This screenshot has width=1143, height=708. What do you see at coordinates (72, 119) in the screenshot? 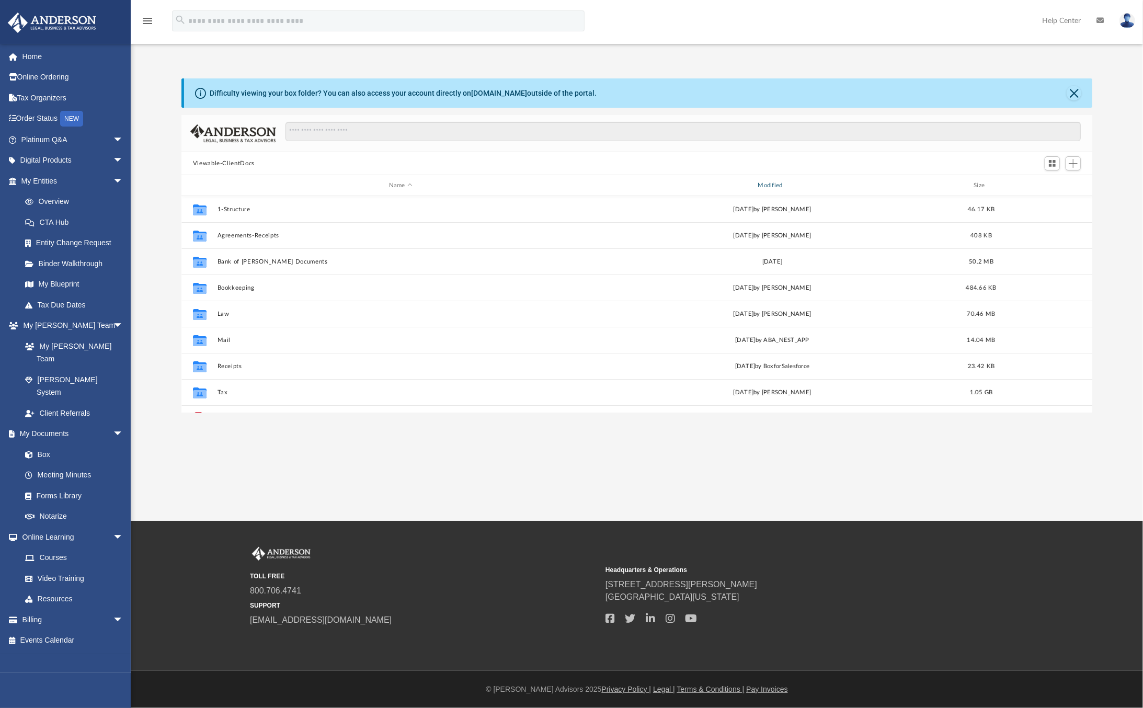
I see `div: NEW` at bounding box center [72, 119].